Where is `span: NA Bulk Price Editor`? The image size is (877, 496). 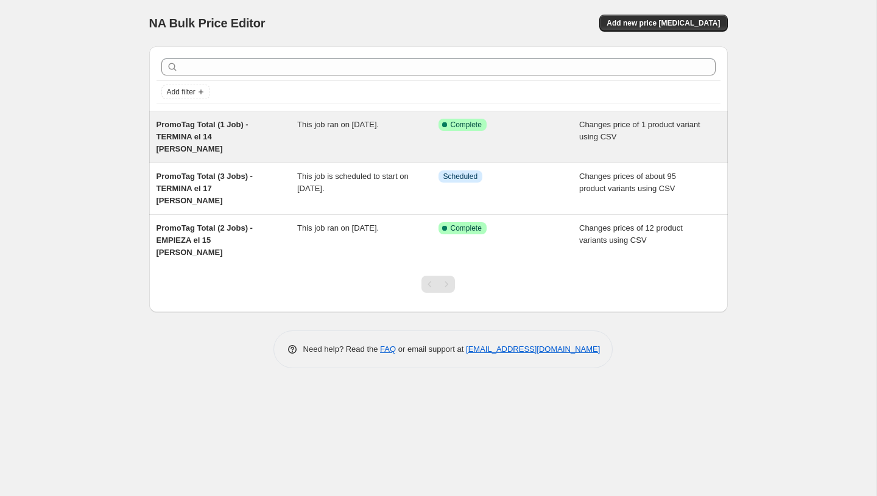 span: NA Bulk Price Editor is located at coordinates (207, 23).